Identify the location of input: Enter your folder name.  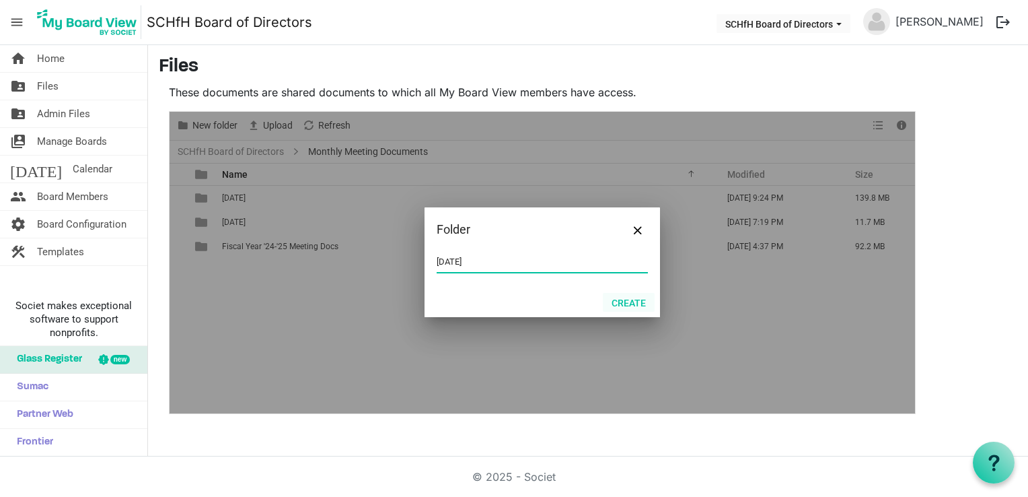
(542, 262).